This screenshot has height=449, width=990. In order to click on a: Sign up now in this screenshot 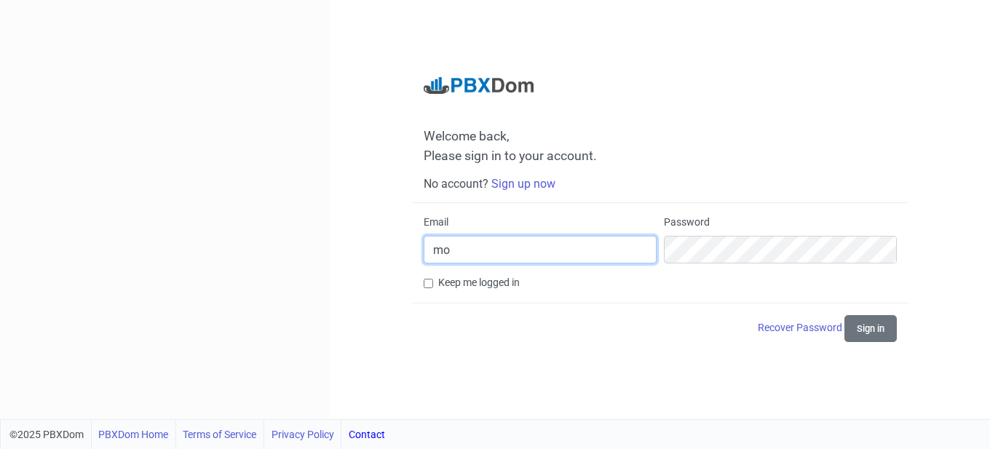, I will do `click(523, 183)`.